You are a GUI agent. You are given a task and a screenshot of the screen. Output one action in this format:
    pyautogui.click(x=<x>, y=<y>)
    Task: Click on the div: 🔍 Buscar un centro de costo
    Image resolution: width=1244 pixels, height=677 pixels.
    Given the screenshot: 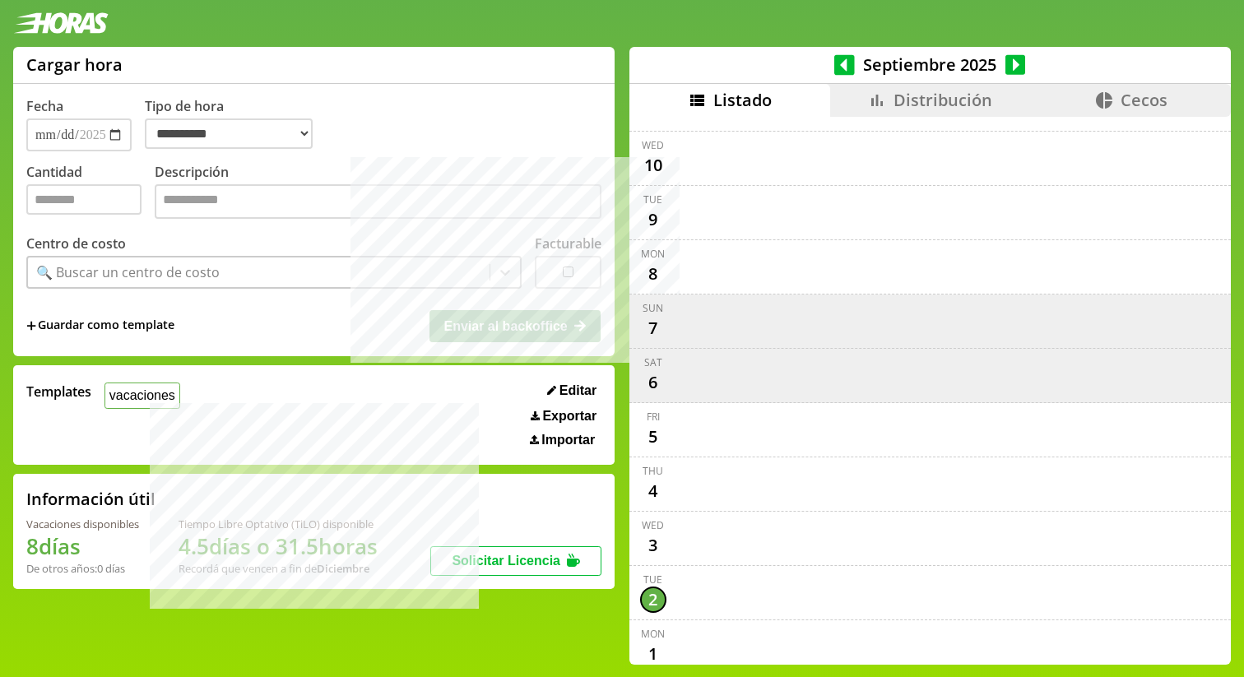 What is the action you would take?
    pyautogui.click(x=128, y=272)
    